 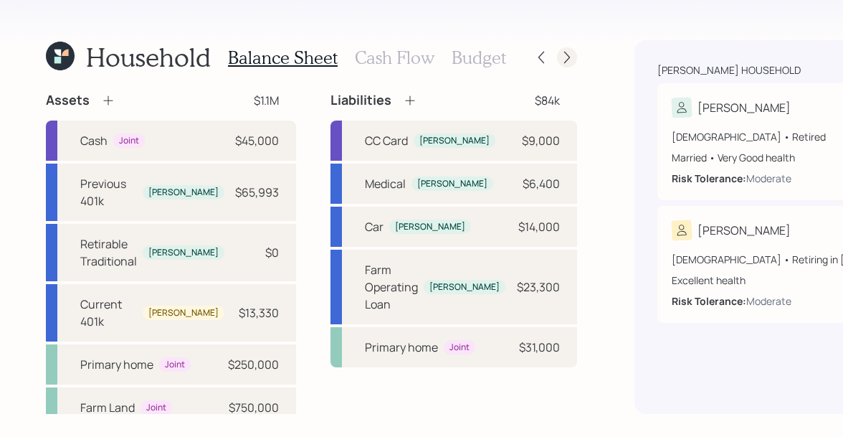 What do you see at coordinates (282, 57) in the screenshot?
I see `h3: Balance Sheet` at bounding box center [282, 57].